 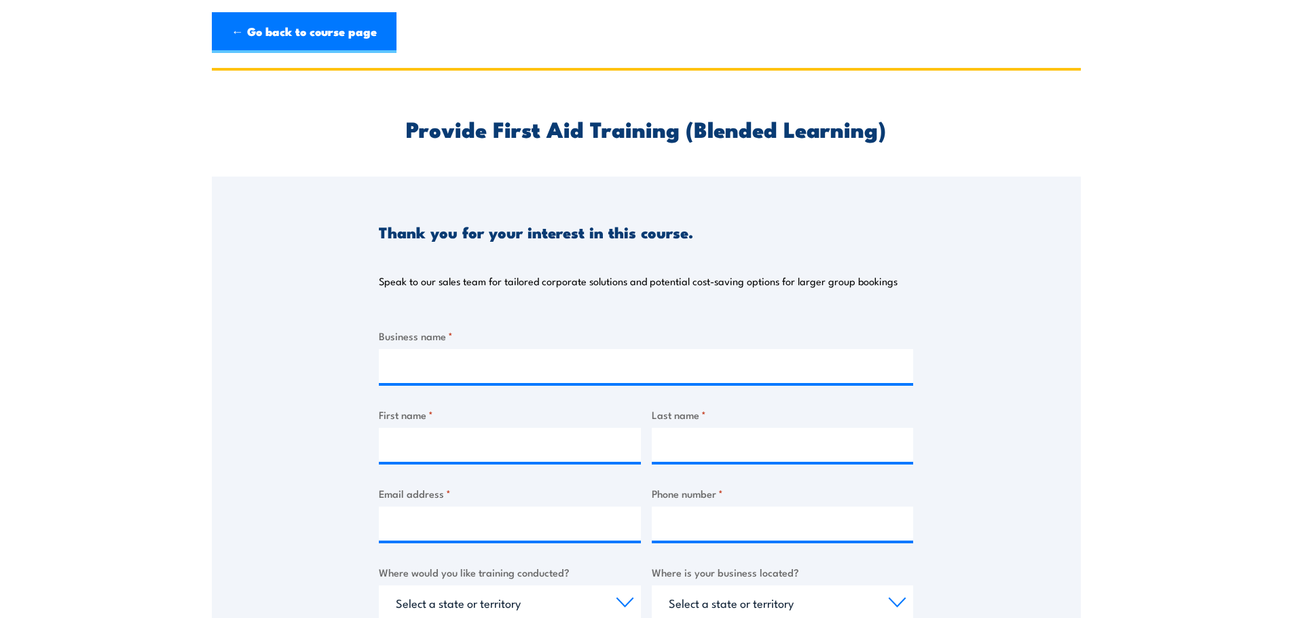 I want to click on p: Speak to our sales team for tailored corporate solutions and potential cost-saving options for la..., so click(x=638, y=281).